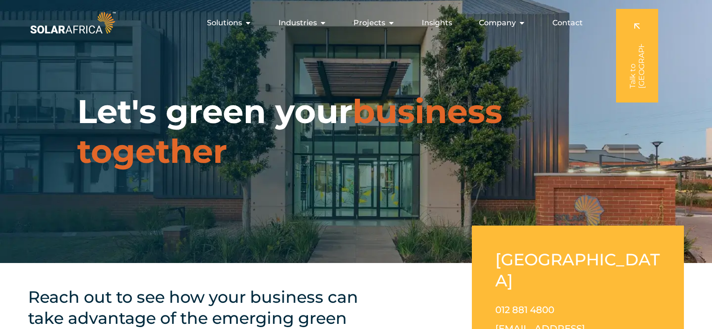 The height and width of the screenshot is (329, 712). What do you see at coordinates (568, 23) in the screenshot?
I see `span: Contact` at bounding box center [568, 23].